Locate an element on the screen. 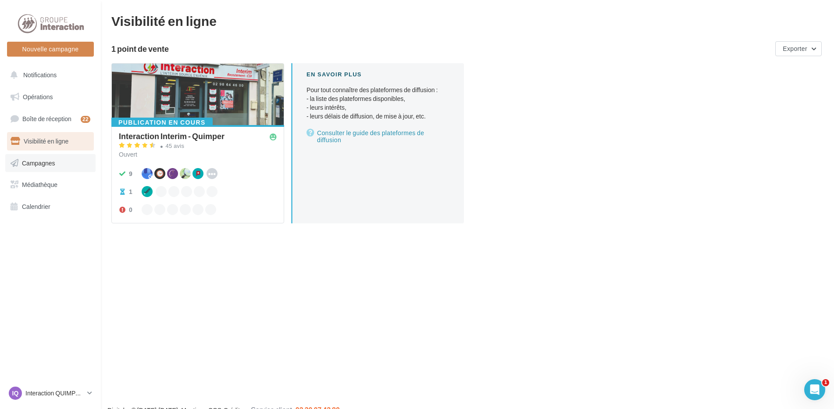 The height and width of the screenshot is (409, 834). p: Pour tout connaître des plateformes de diffusion : is located at coordinates (378, 103).